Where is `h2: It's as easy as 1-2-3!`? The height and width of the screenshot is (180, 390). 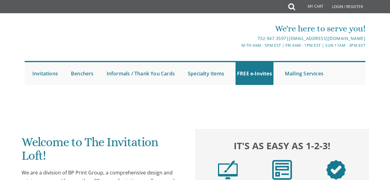
h2: It's as easy as 1-2-3! is located at coordinates (282, 146).